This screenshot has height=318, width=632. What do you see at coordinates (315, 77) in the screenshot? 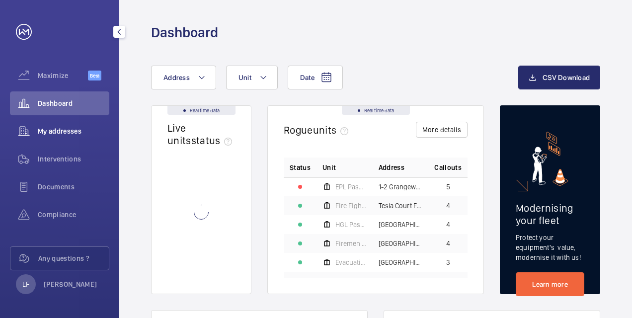
I see `button: Date` at bounding box center [315, 77].